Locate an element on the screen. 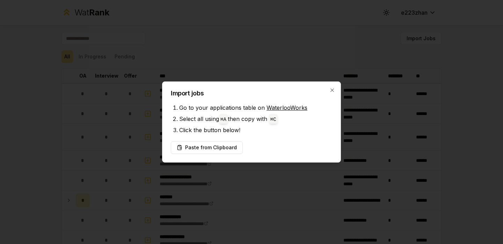  li: Go to your applications table on is located at coordinates (256, 108).